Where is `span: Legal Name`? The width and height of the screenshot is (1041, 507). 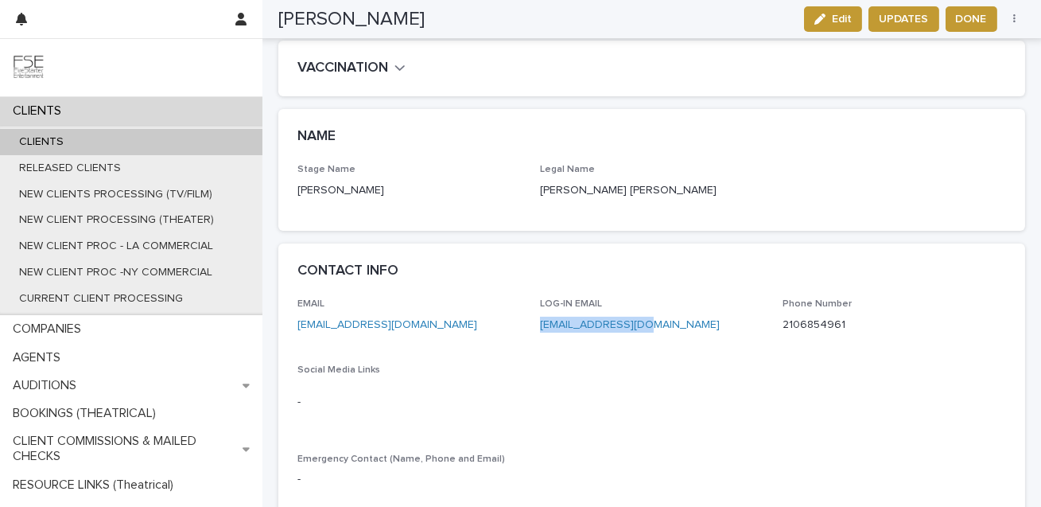 span: Legal Name is located at coordinates (567, 169).